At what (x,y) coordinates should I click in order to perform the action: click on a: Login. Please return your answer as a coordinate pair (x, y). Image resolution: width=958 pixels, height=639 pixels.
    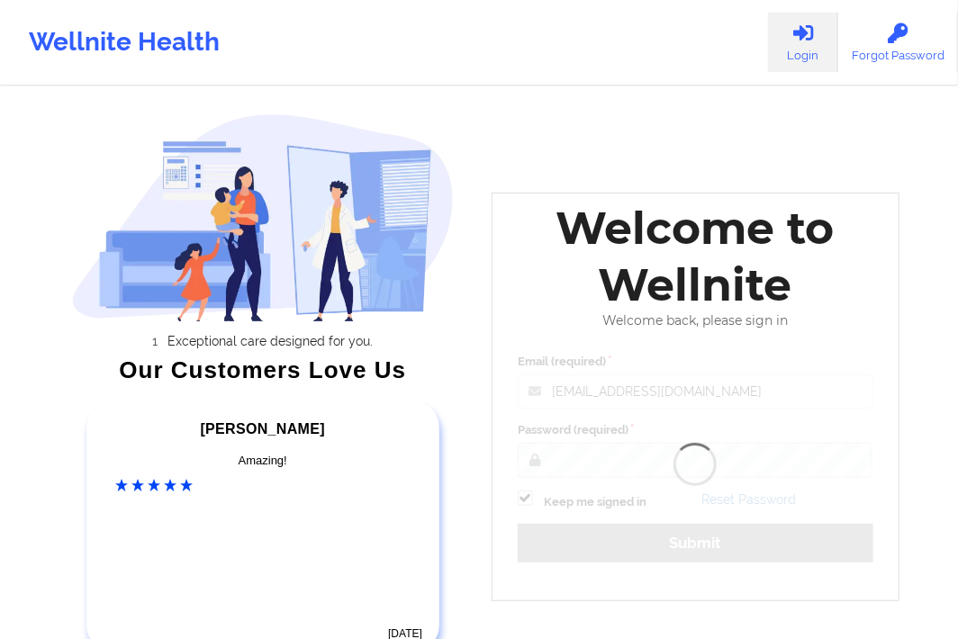
    Looking at the image, I should click on (803, 42).